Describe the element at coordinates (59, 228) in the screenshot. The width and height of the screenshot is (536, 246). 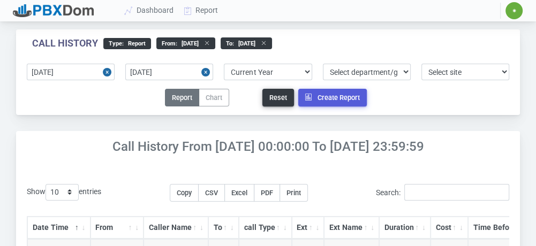
I see `th: Date Time: activate to sort column descending` at that location.